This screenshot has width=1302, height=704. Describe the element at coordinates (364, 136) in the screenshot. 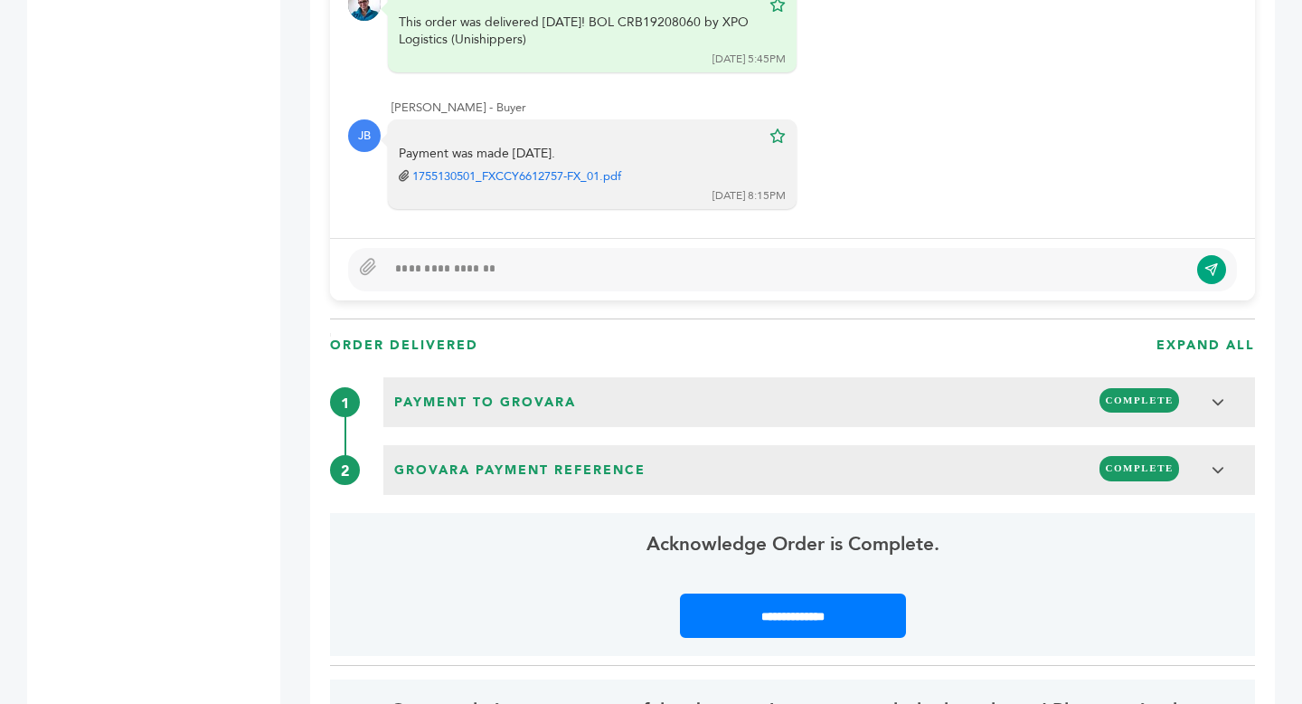

I see `div: JB` at that location.